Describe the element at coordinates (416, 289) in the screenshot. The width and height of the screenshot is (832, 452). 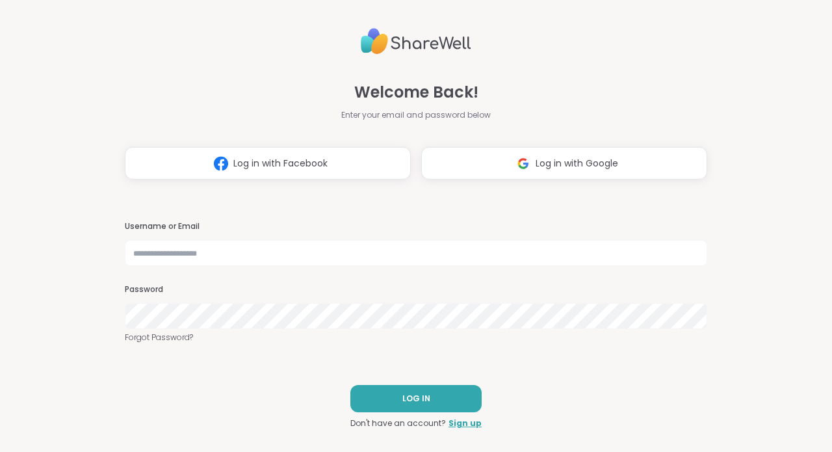
I see `h3: Password` at that location.